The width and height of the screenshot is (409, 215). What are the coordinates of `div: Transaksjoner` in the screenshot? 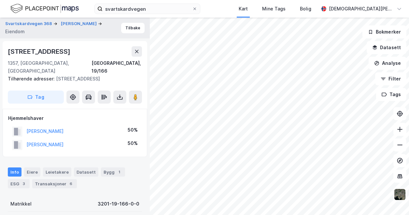 It's located at (54, 184).